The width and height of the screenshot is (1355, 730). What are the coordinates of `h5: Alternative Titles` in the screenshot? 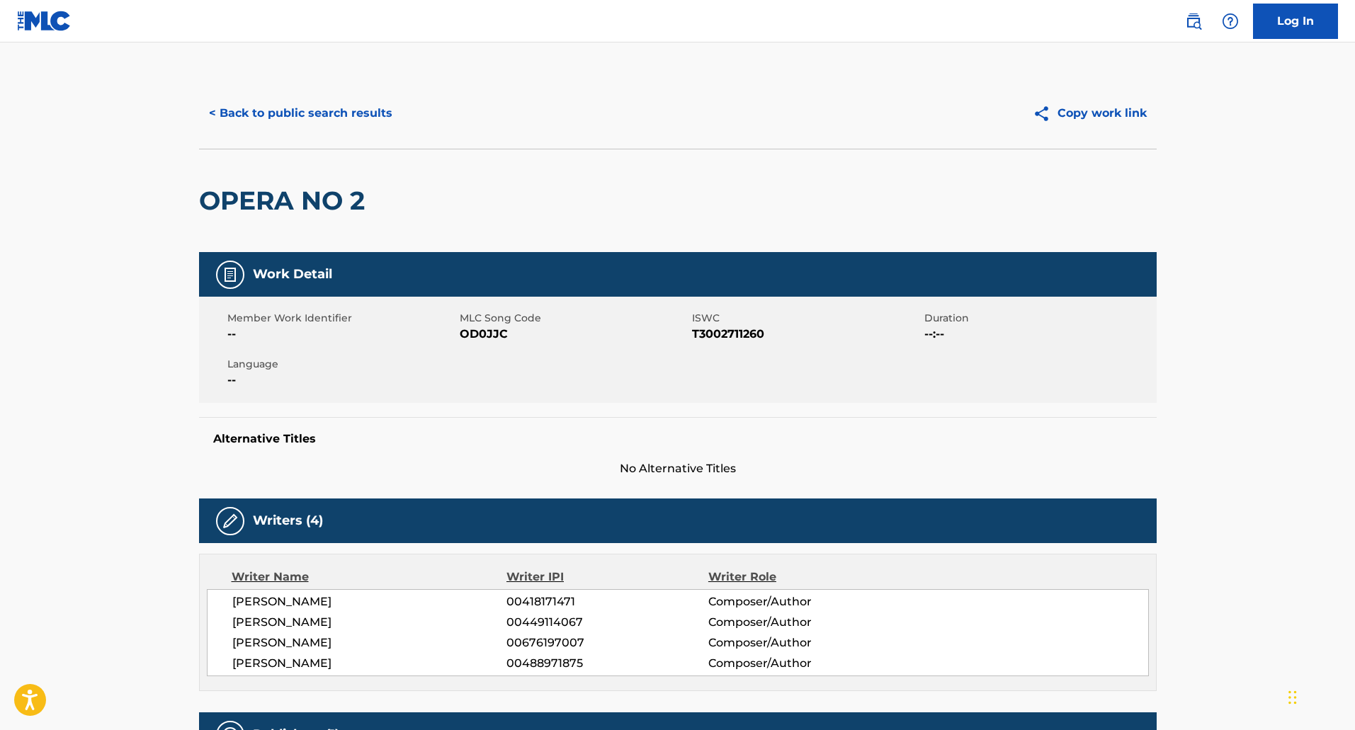 It's located at (678, 439).